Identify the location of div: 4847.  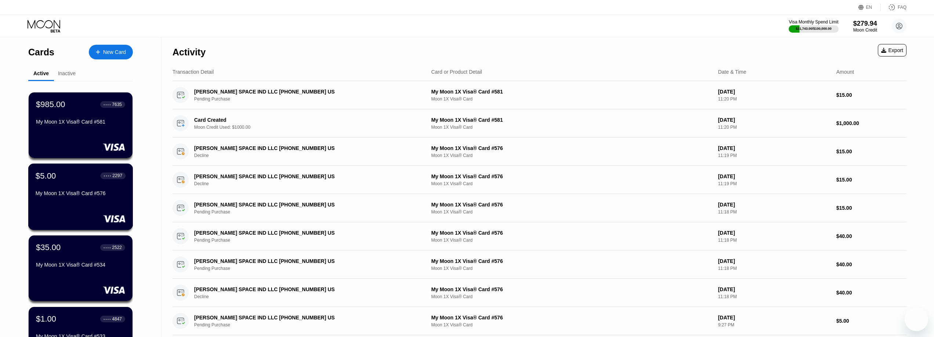
(117, 319).